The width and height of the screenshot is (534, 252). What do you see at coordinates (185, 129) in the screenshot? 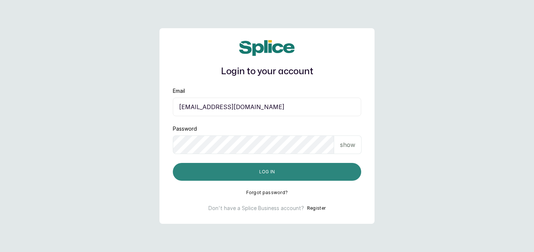
I see `label: Password` at bounding box center [185, 129].